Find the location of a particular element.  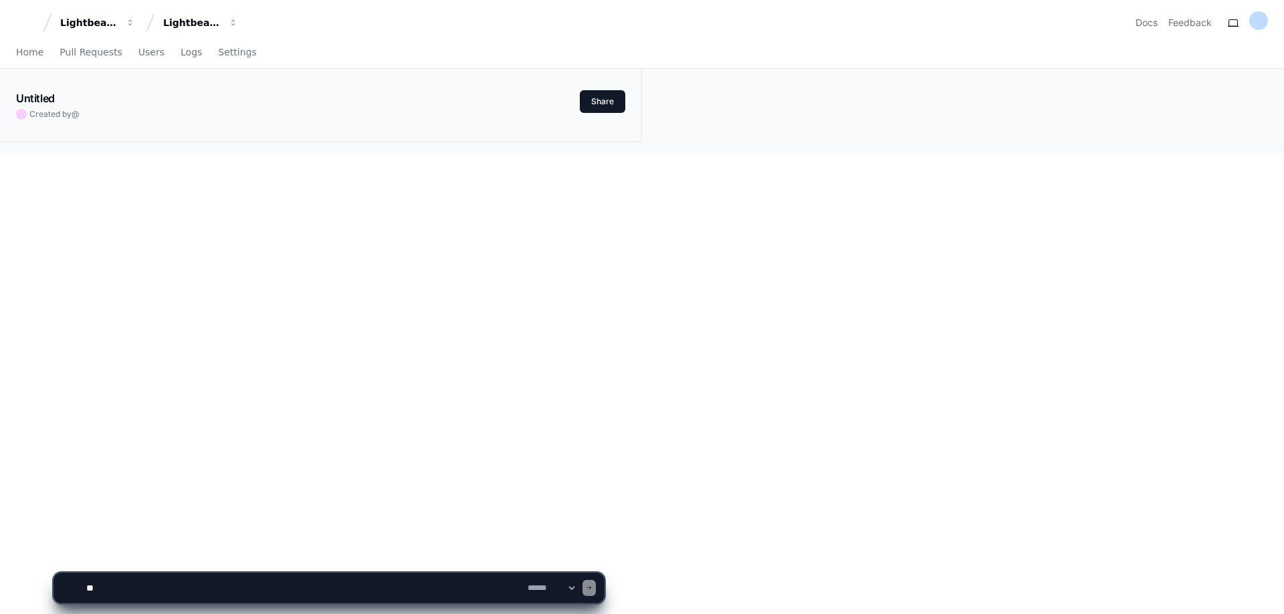

a: Logs is located at coordinates (191, 53).